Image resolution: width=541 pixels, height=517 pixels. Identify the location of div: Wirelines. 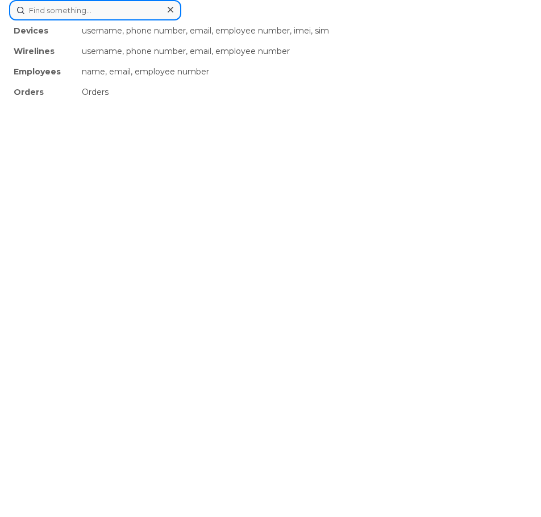
(43, 51).